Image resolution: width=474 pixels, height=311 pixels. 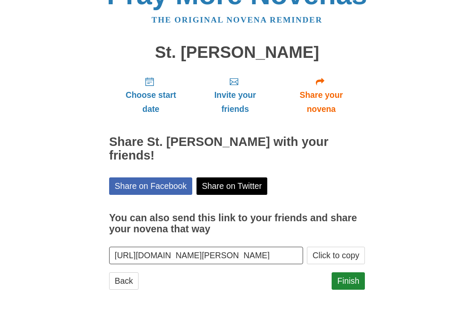 What do you see at coordinates (348, 281) in the screenshot?
I see `a: Finish` at bounding box center [348, 281].